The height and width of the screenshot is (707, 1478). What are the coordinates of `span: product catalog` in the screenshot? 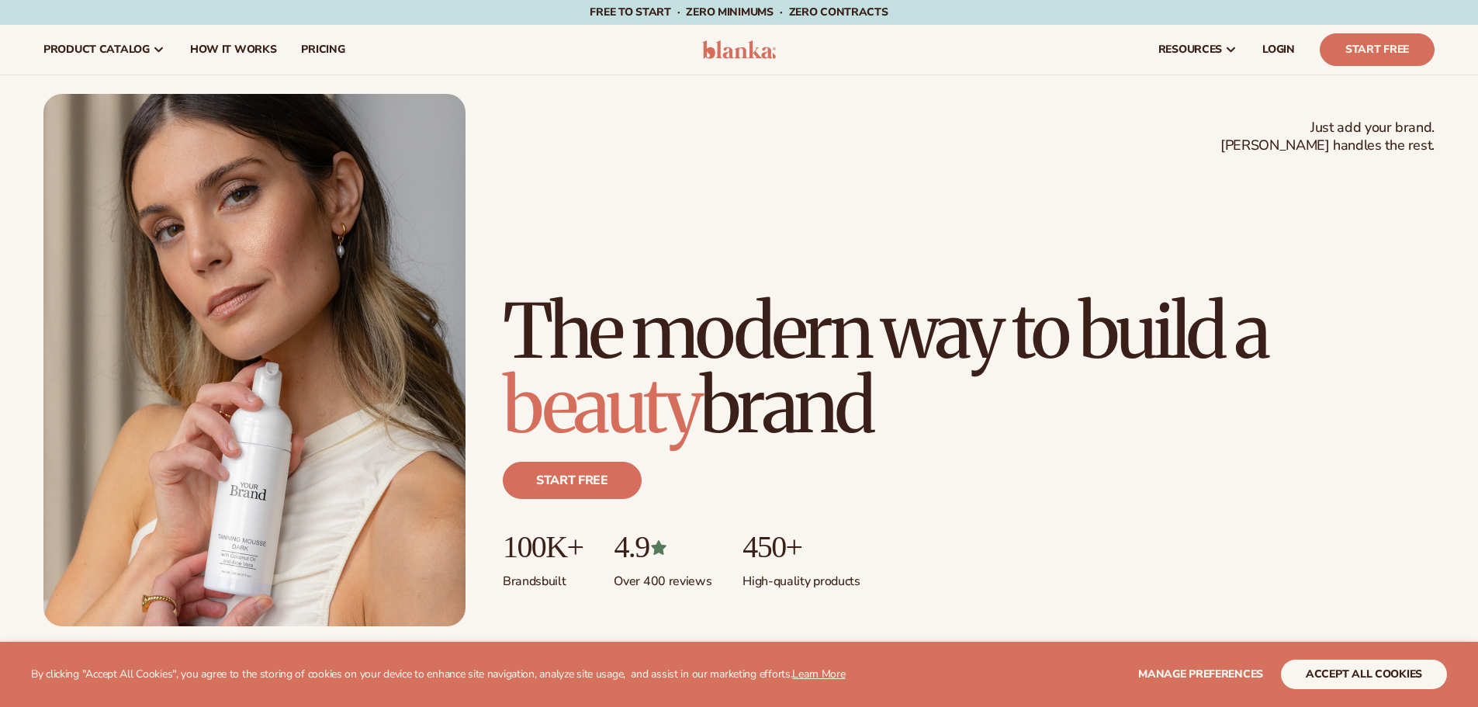 It's located at (96, 50).